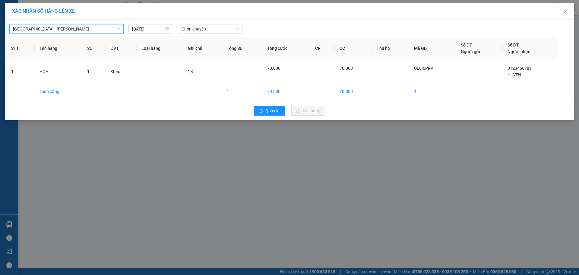 The width and height of the screenshot is (579, 275). What do you see at coordinates (21, 48) in the screenshot?
I see `th: STT` at bounding box center [21, 48].